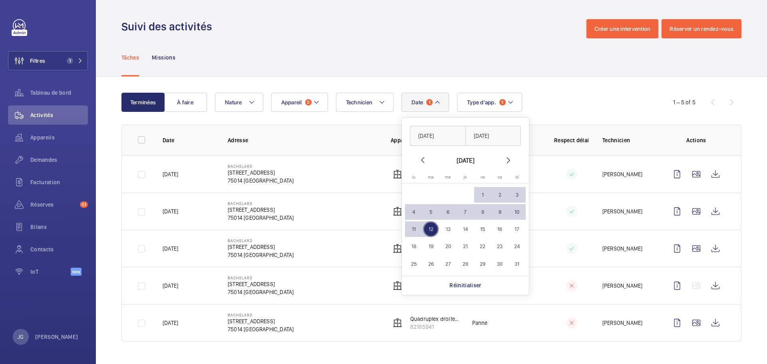 Image resolution: width=767 pixels, height=364 pixels. I want to click on span: Appareils, so click(59, 137).